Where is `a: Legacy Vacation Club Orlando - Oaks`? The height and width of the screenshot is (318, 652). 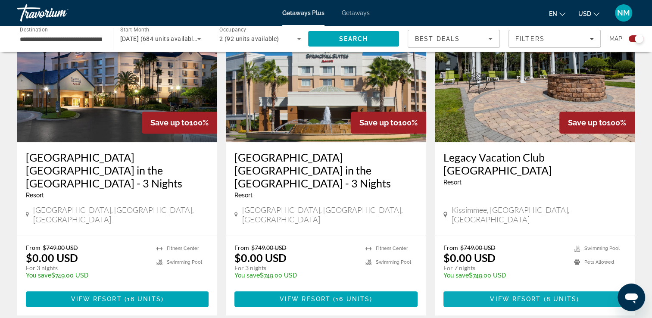 a: Legacy Vacation Club Orlando - Oaks is located at coordinates (535, 73).